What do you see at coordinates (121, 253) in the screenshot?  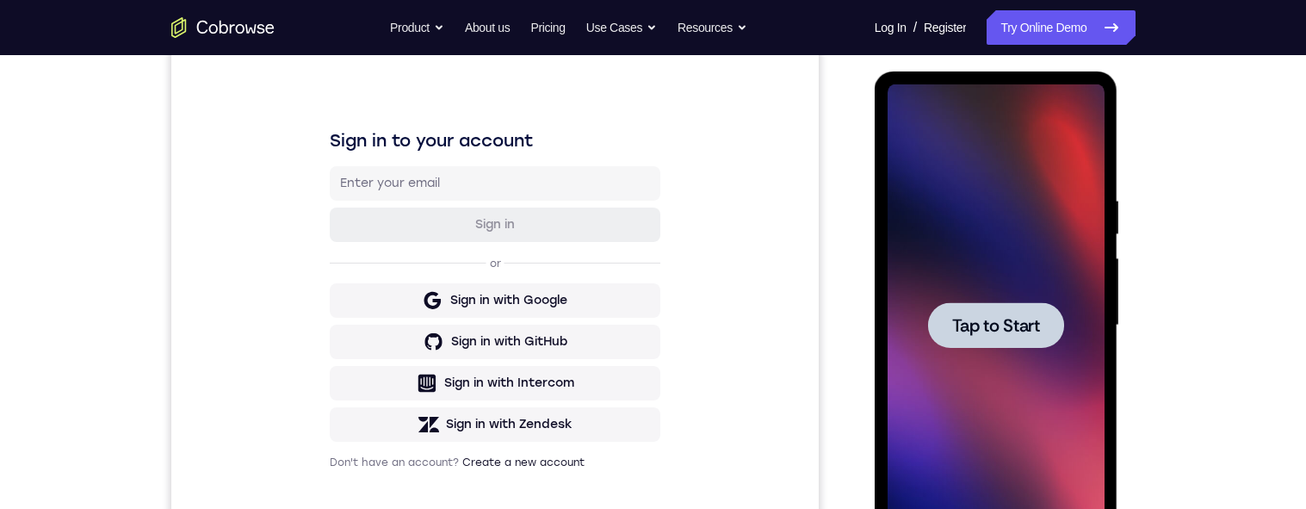 I see `button: Tap to Start` at bounding box center [121, 253].